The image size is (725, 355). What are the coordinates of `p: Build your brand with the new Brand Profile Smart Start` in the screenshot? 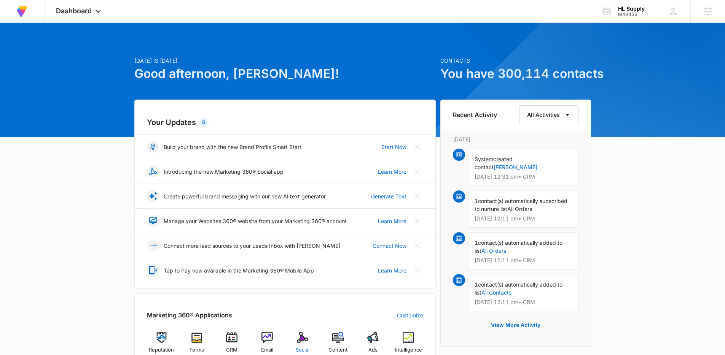 It's located at (232, 147).